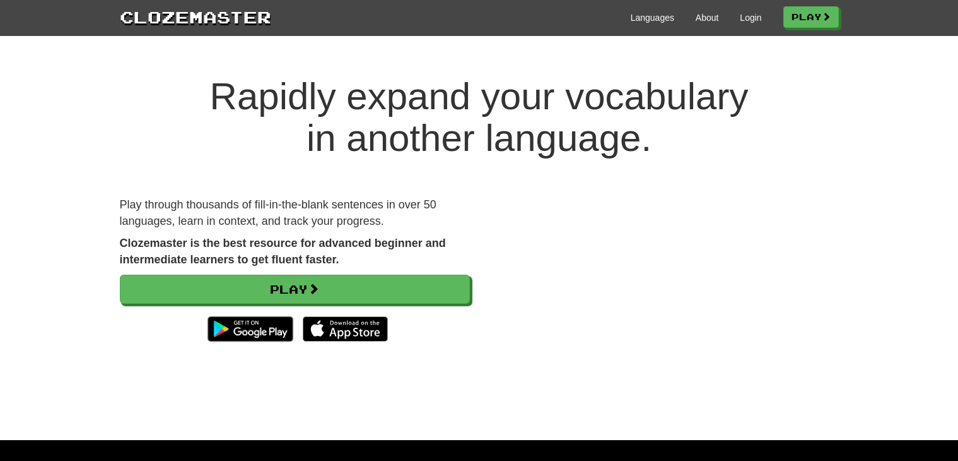 The height and width of the screenshot is (461, 958). What do you see at coordinates (196, 16) in the screenshot?
I see `a: Clozemaster` at bounding box center [196, 16].